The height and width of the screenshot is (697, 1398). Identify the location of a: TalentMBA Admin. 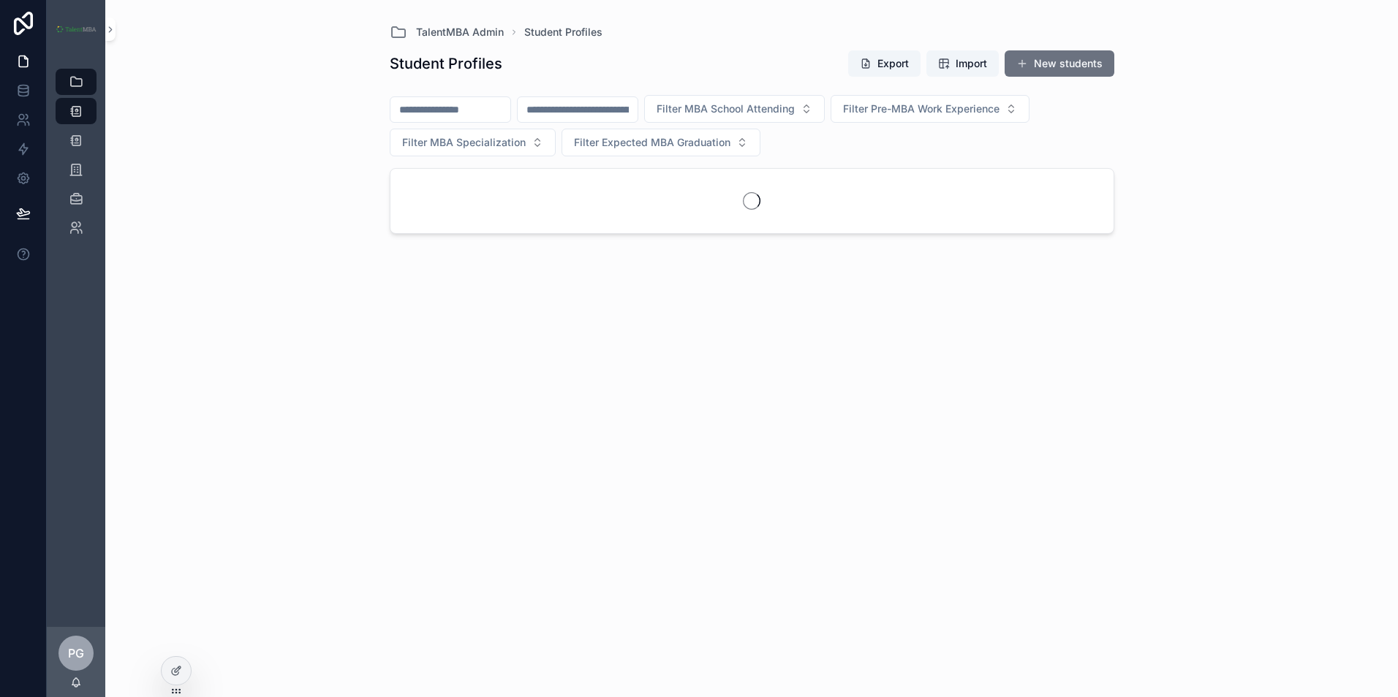
(447, 32).